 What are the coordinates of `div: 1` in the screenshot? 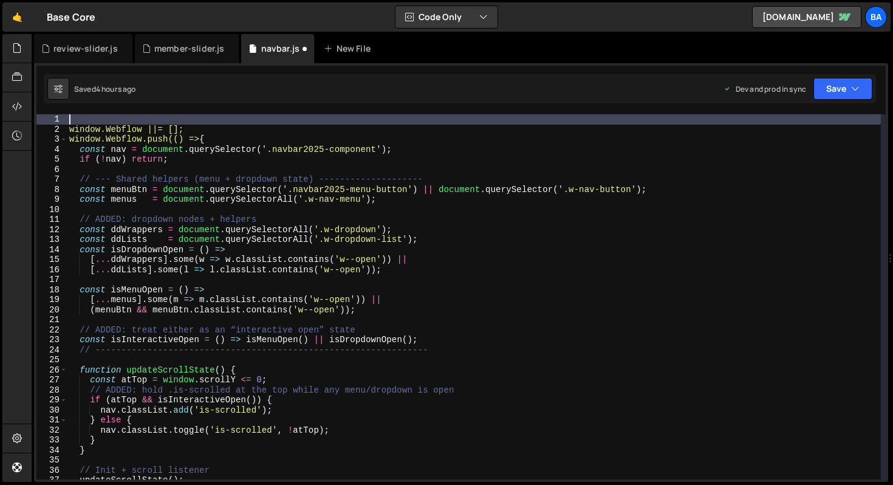 It's located at (52, 119).